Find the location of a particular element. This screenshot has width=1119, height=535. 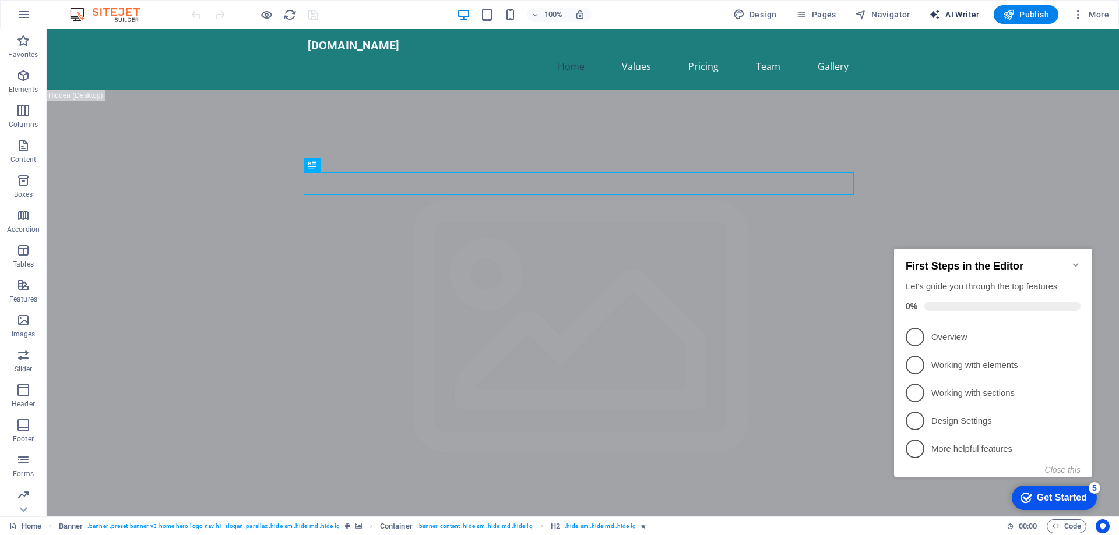

i: Reload page is located at coordinates (290, 15).